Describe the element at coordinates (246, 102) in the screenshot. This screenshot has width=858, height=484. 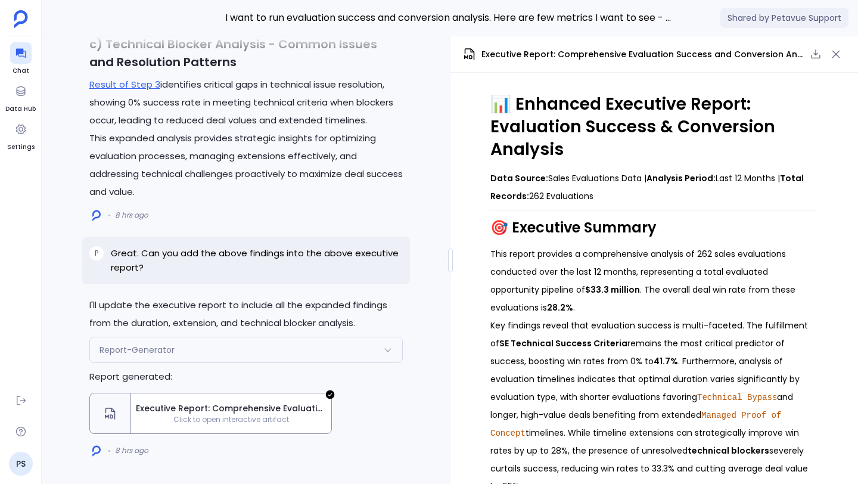
I see `p: identifies critical gaps in technical issue resolution, showing 0% success rate in meeting techni...` at that location.